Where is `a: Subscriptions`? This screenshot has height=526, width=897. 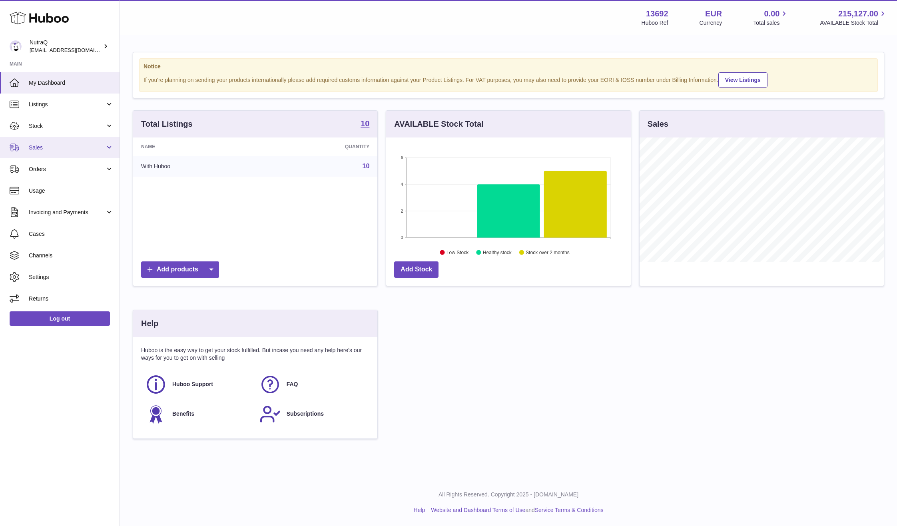
a: Subscriptions is located at coordinates (313, 414).